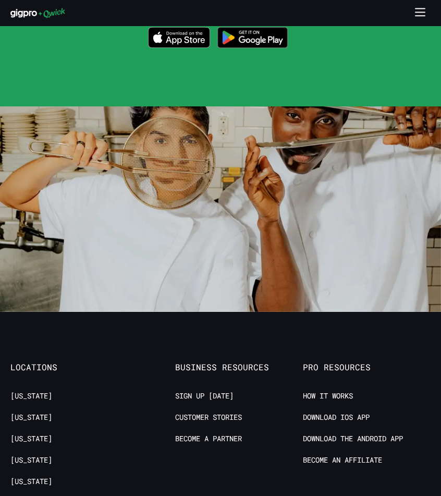  What do you see at coordinates (239, 367) in the screenshot?
I see `span: Business Resources` at bounding box center [239, 367].